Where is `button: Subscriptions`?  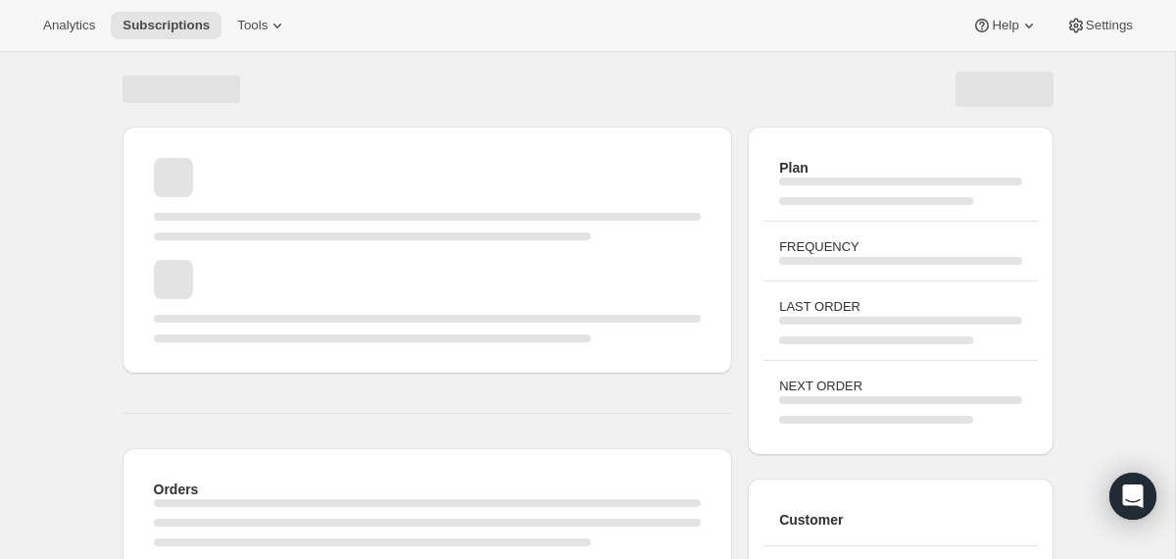
button: Subscriptions is located at coordinates (166, 25).